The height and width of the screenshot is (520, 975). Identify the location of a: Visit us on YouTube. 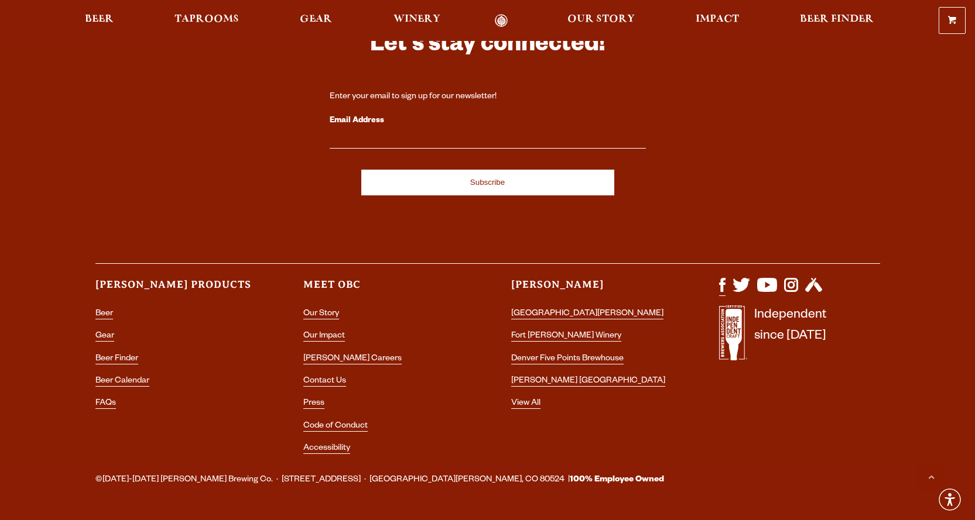
(767, 291).